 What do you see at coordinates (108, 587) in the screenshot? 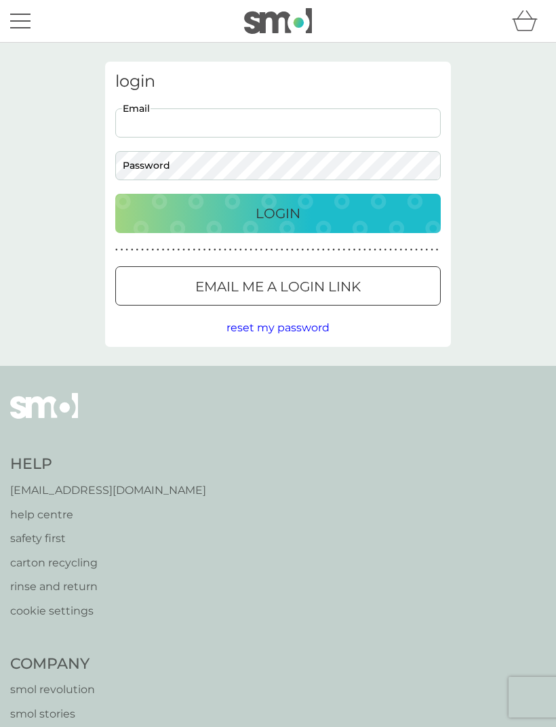
I see `a: rinse and return` at bounding box center [108, 587].